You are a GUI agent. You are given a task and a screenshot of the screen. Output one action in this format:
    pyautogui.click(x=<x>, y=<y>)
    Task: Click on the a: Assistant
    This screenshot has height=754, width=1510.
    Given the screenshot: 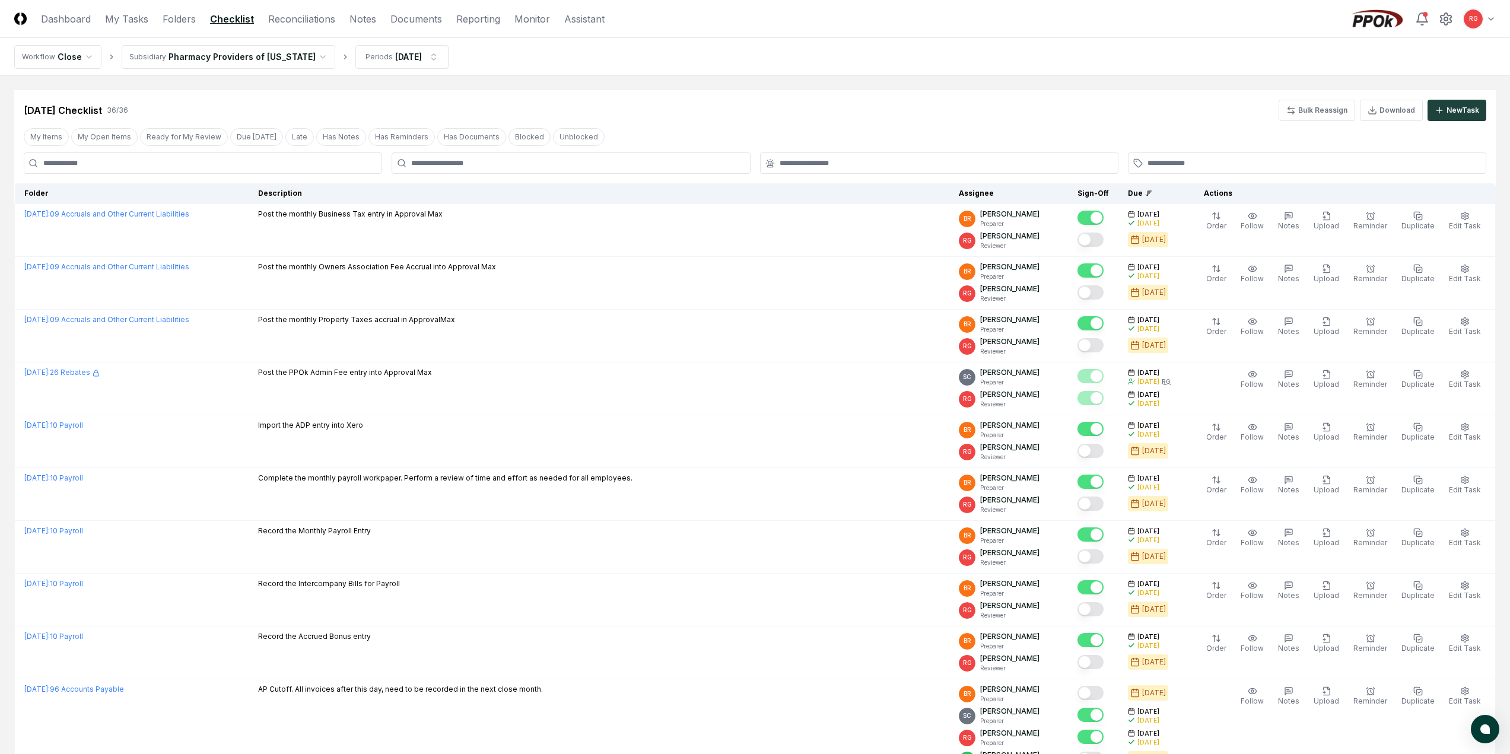 What is the action you would take?
    pyautogui.click(x=584, y=19)
    